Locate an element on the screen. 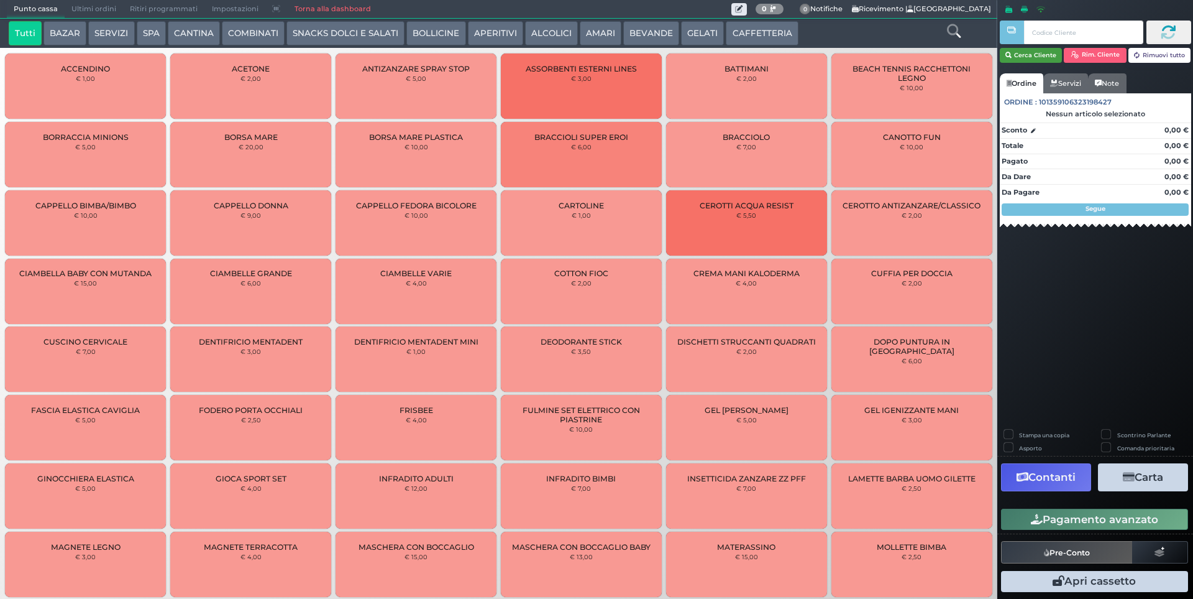 The width and height of the screenshot is (1193, 599). strong: Totale is located at coordinates (1013, 145).